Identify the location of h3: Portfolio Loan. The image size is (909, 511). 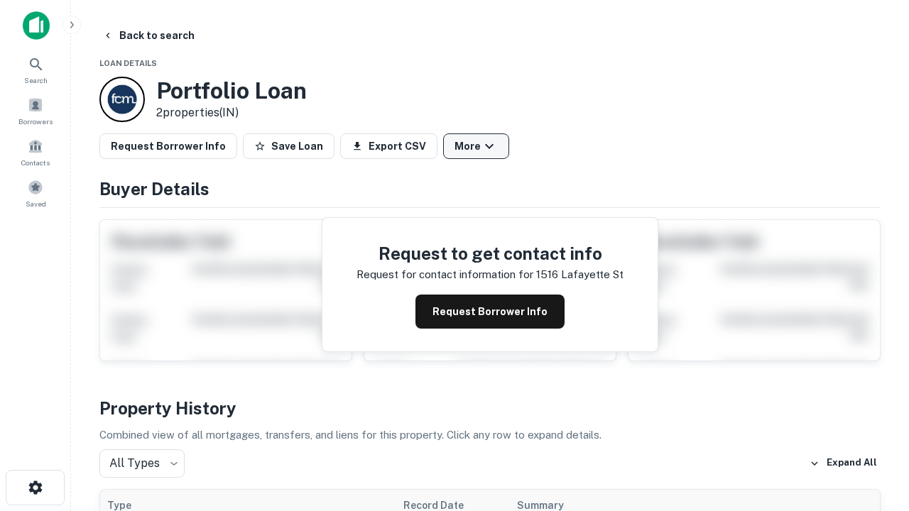
(232, 91).